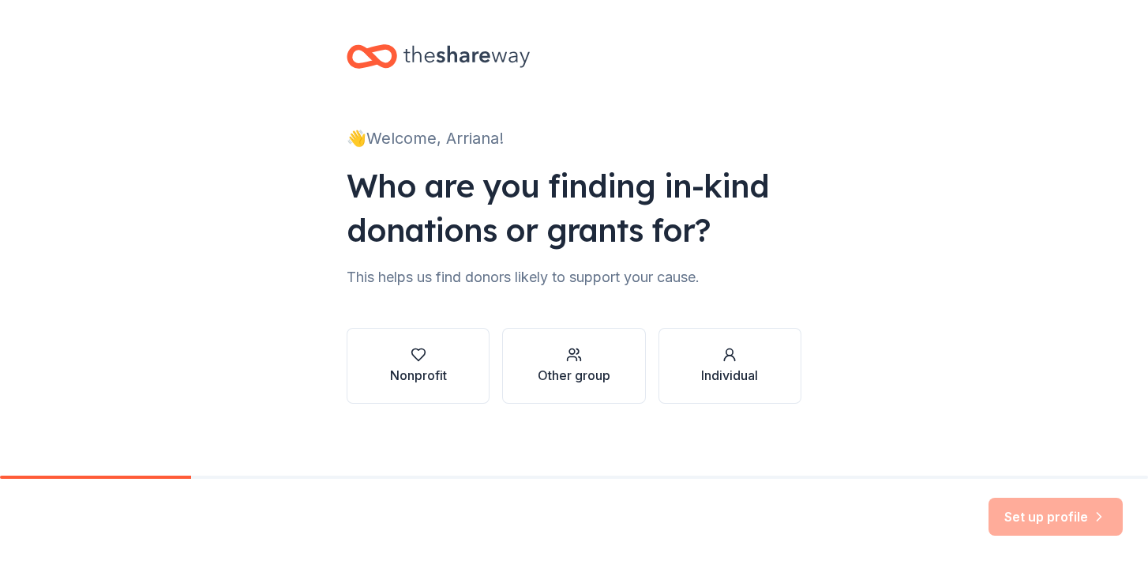  Describe the element at coordinates (418, 366) in the screenshot. I see `button: Nonprofit` at that location.